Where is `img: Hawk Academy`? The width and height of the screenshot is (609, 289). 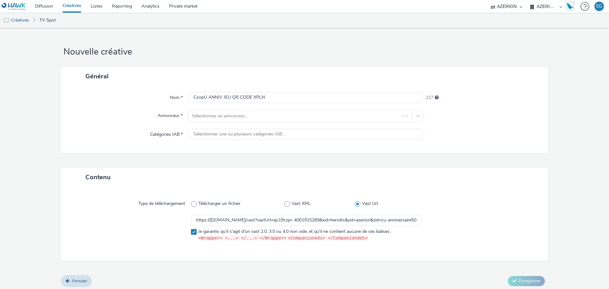 img: Hawk Academy is located at coordinates (570, 6).